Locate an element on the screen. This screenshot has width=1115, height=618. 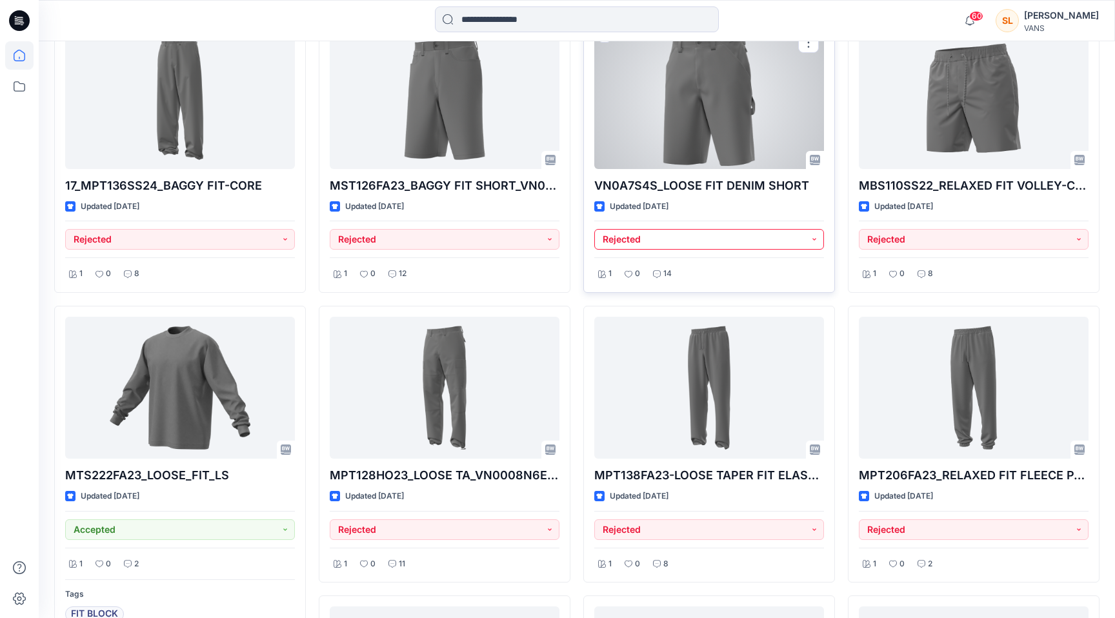
p: MTS222FA23_LOOSE_FIT_LS is located at coordinates (180, 476).